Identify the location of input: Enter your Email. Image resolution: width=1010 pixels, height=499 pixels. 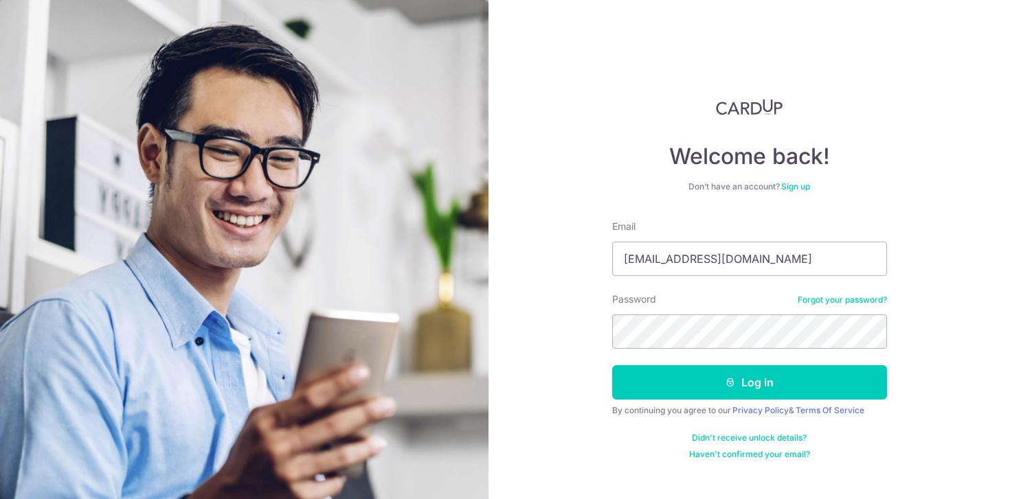
(749, 259).